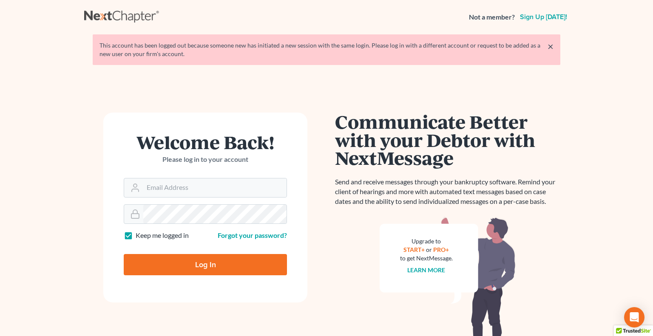  What do you see at coordinates (415, 250) in the screenshot?
I see `a: START+` at bounding box center [415, 250].